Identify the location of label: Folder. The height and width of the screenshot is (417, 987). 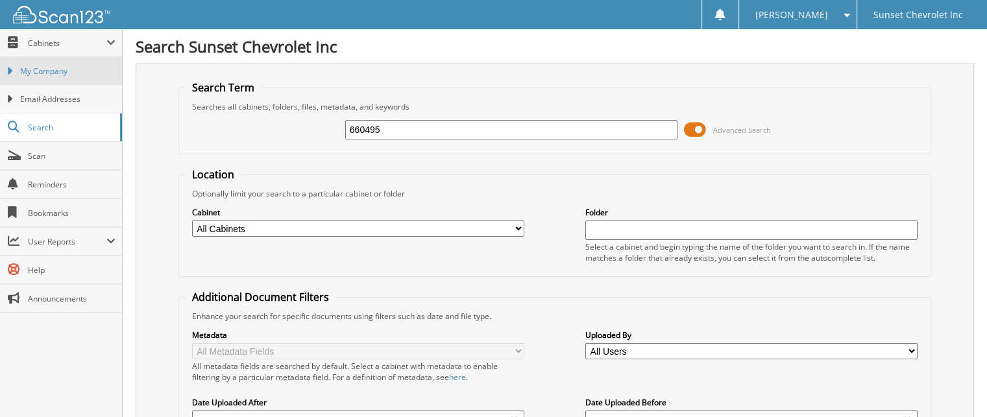
(751, 212).